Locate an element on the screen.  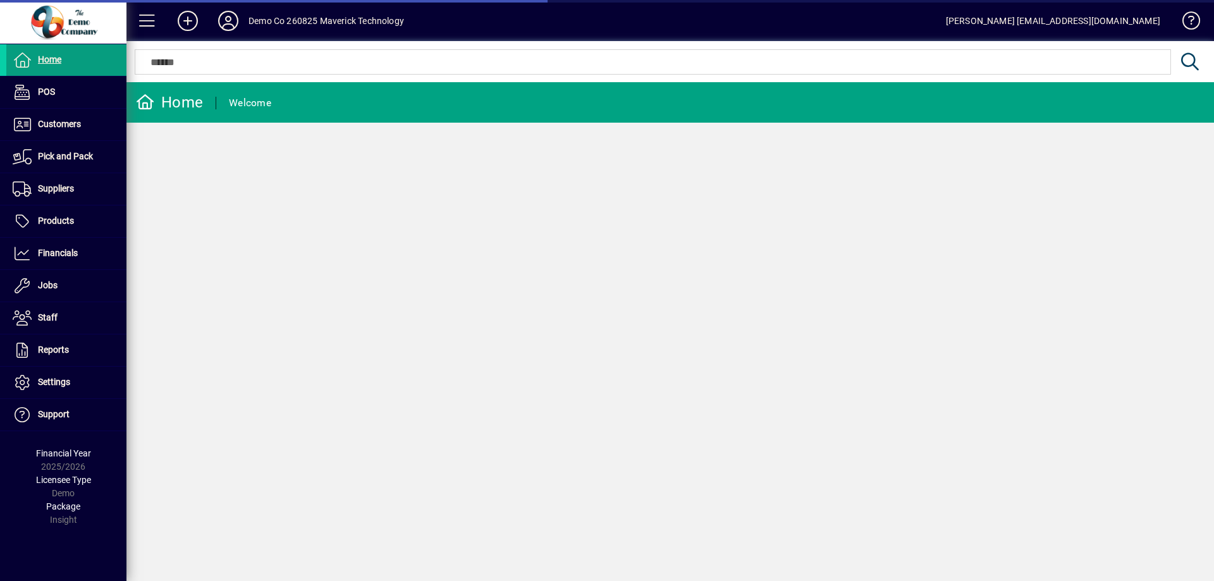
a: Knowledge Base is located at coordinates (1185, 23).